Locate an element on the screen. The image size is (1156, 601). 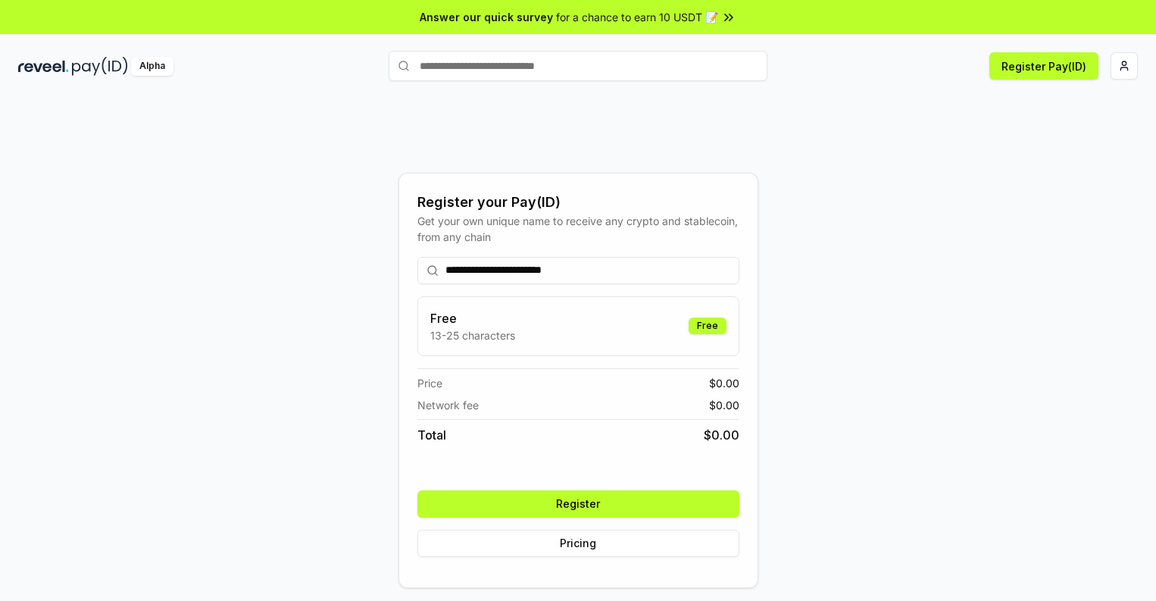
span: Price is located at coordinates (429, 382).